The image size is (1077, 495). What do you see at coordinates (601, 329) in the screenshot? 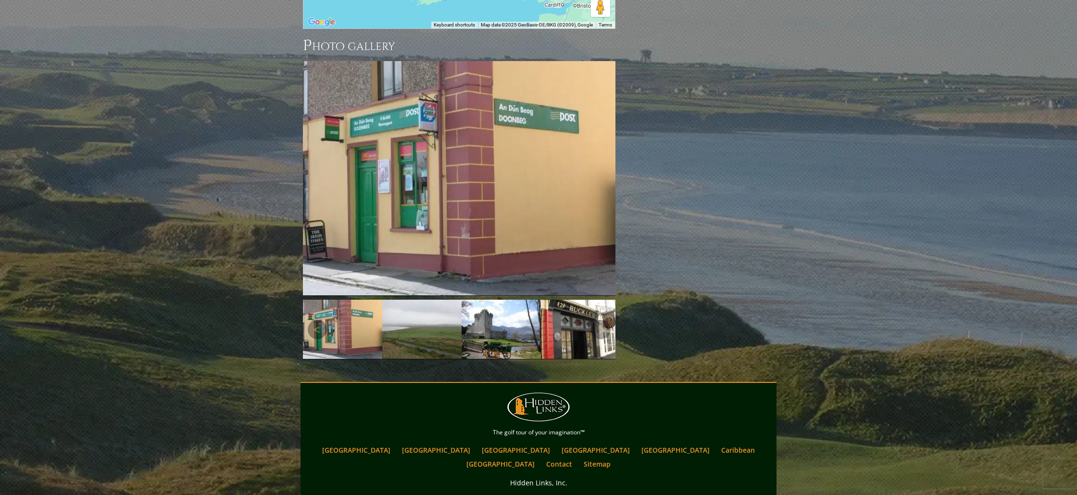
I see `a: Next` at bounding box center [601, 329].